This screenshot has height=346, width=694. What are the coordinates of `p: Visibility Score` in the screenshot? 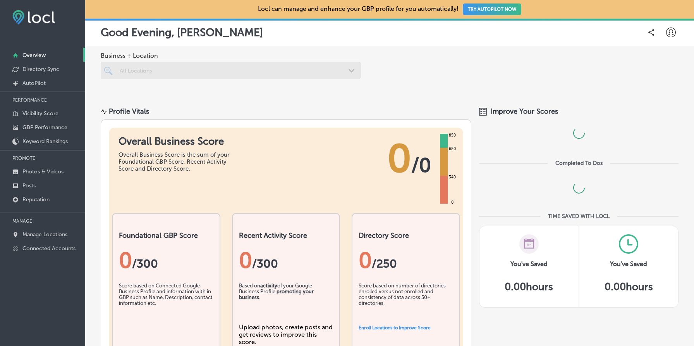 It's located at (40, 113).